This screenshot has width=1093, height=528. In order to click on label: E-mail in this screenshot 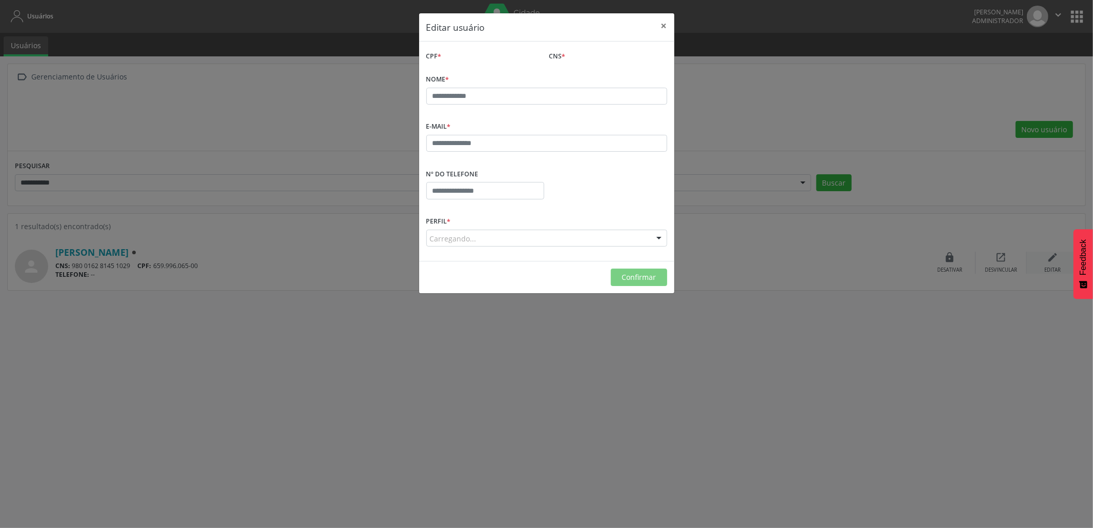, I will do `click(439, 127)`.